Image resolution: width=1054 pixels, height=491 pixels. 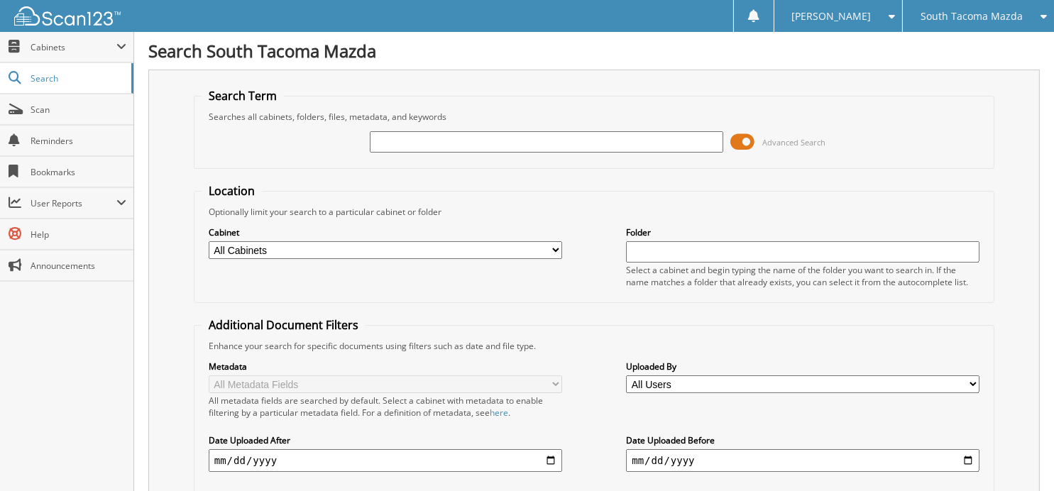 I want to click on span: South Tacoma Mazda, so click(x=971, y=16).